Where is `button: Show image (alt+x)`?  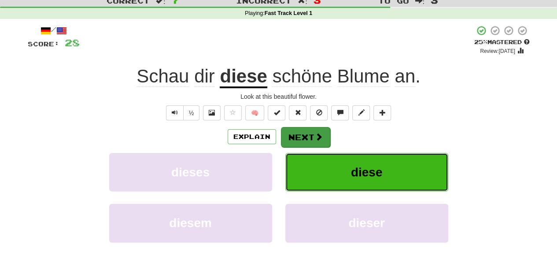 button: Show image (alt+x) is located at coordinates (212, 113).